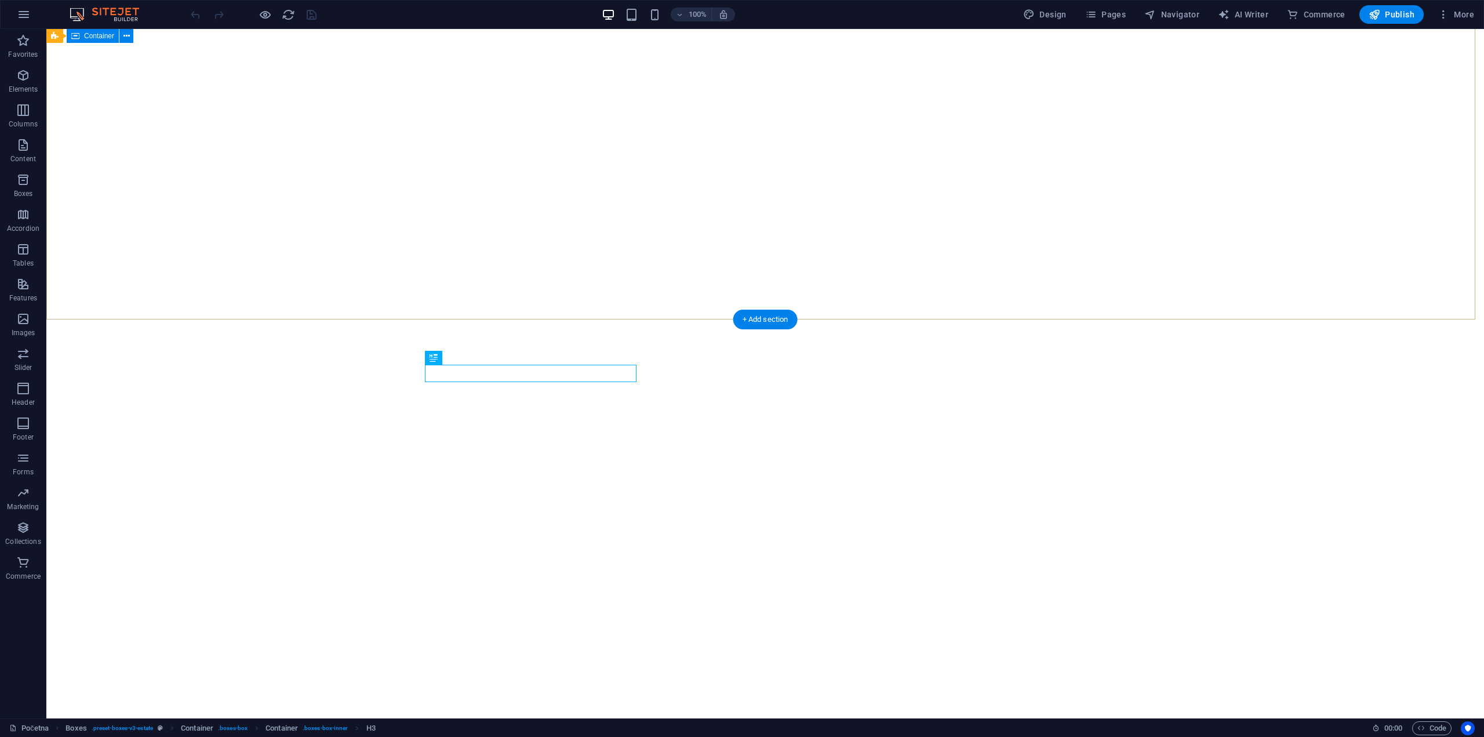 The width and height of the screenshot is (1484, 737). I want to click on p: Forms, so click(23, 472).